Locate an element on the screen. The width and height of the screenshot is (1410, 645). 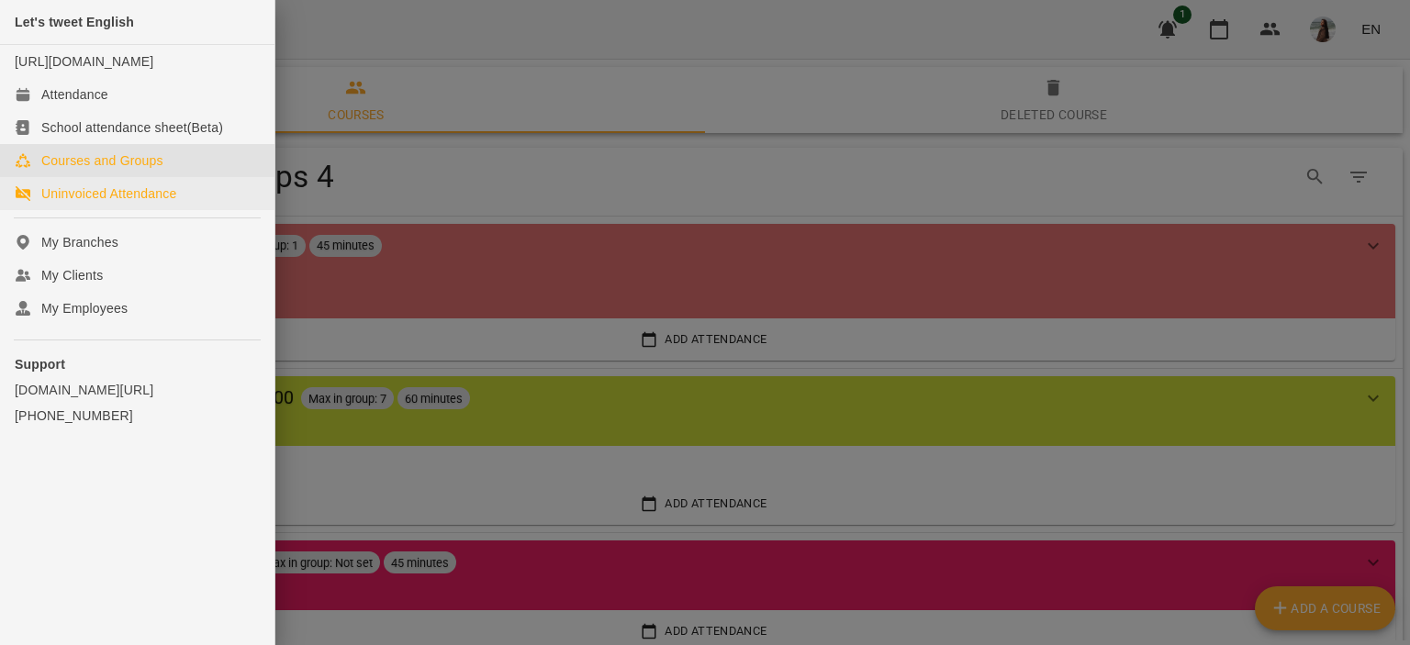
div: My Employees is located at coordinates (84, 309).